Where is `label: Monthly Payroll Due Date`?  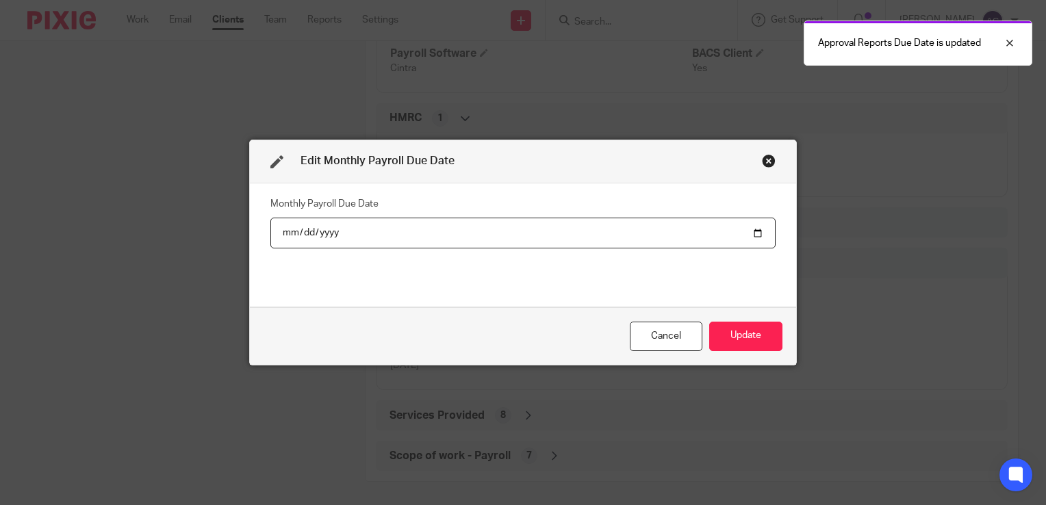 label: Monthly Payroll Due Date is located at coordinates (325, 204).